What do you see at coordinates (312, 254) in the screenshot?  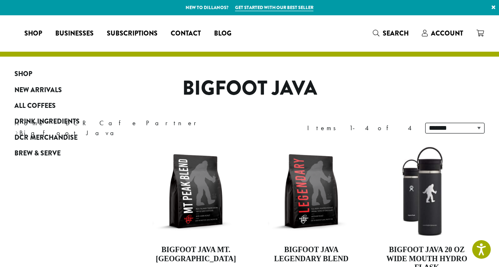 I see `h4: Bigfoot Java Legendary Blend` at bounding box center [312, 254].